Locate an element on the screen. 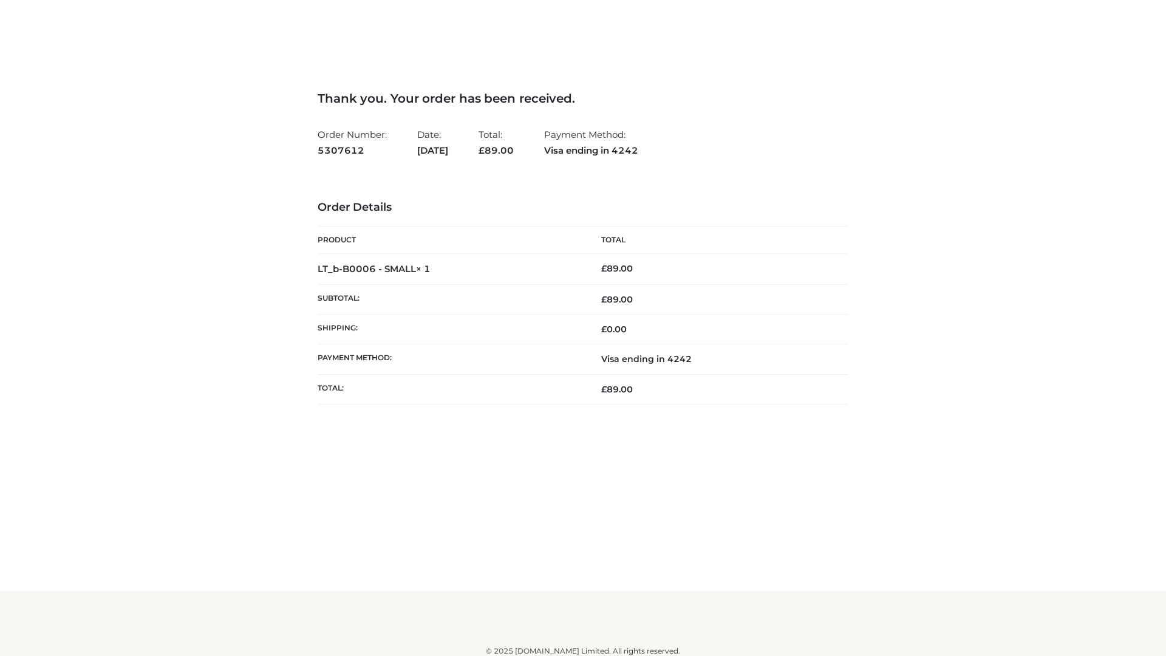 Image resolution: width=1166 pixels, height=656 pixels. strong: 5307612 is located at coordinates (352, 151).